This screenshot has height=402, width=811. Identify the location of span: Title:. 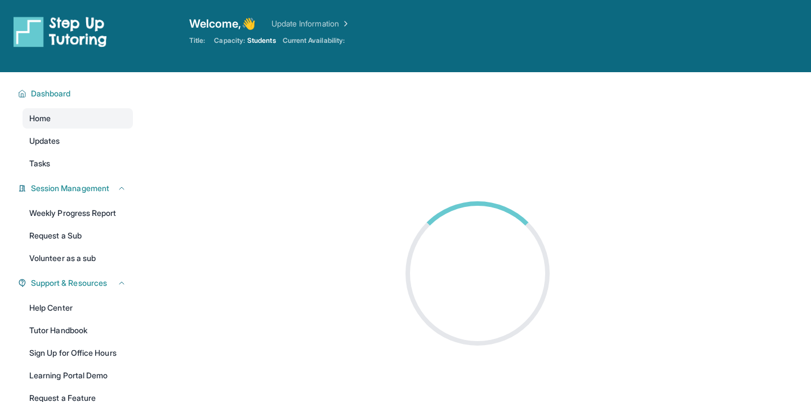
(197, 41).